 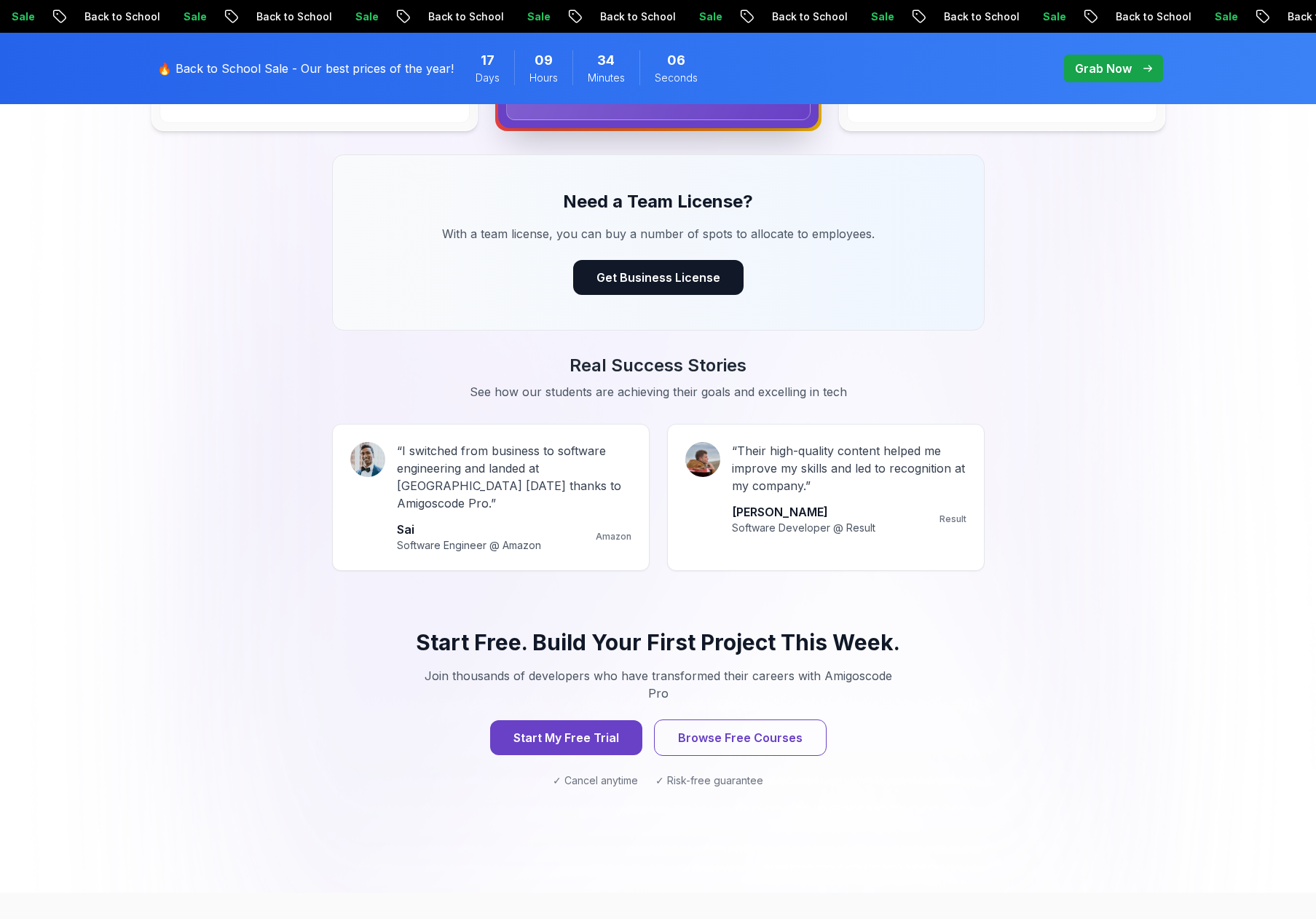 I want to click on span: Seconds, so click(x=675, y=78).